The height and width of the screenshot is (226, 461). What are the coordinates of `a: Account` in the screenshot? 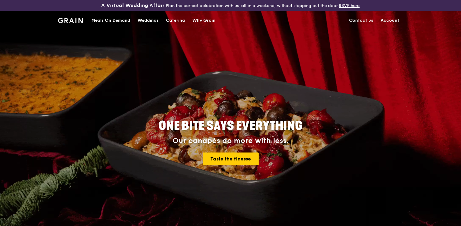 It's located at (390, 20).